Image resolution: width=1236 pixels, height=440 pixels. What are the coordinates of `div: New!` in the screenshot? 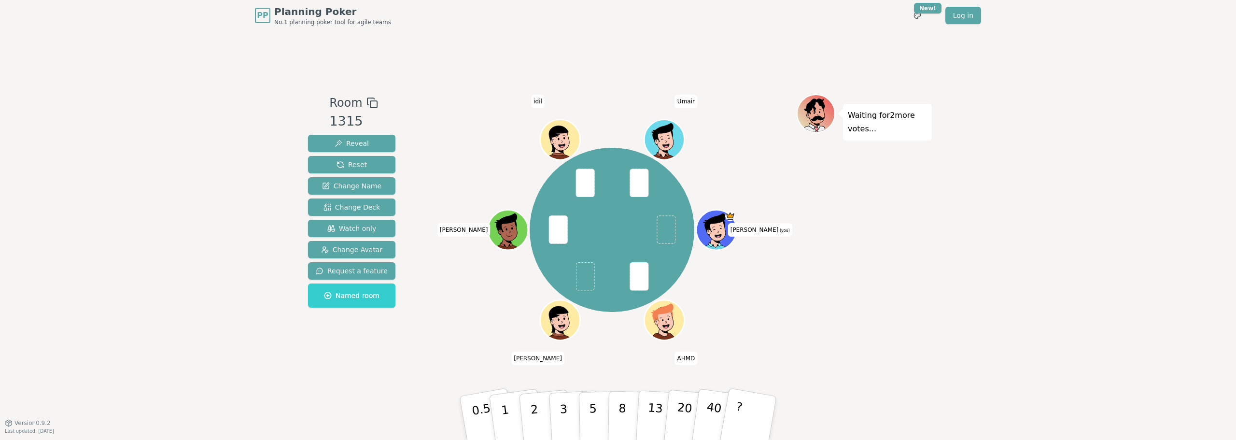 It's located at (927, 8).